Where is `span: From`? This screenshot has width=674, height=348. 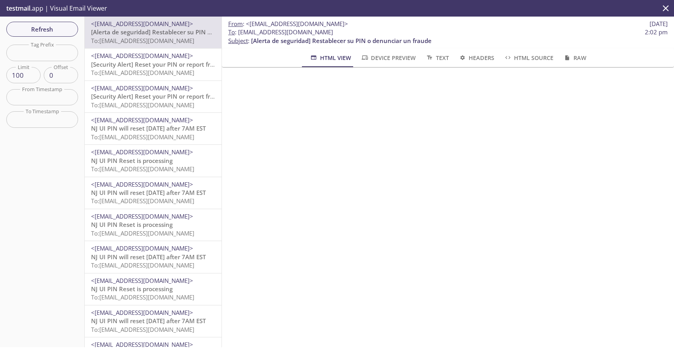
span: From is located at coordinates (235, 24).